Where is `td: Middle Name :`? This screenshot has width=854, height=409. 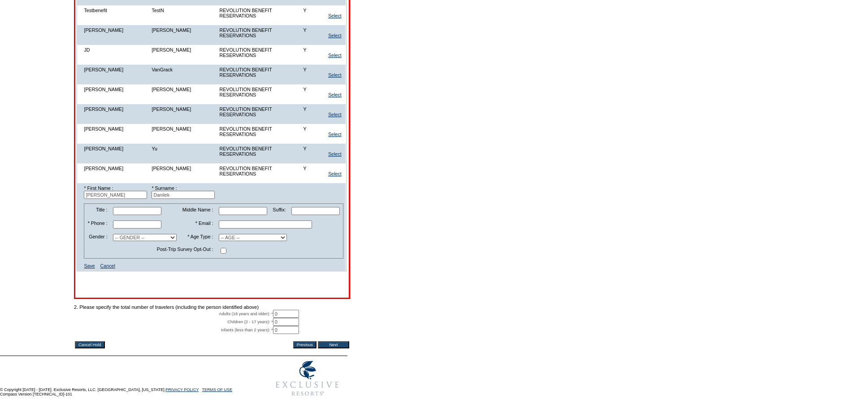
td: Middle Name : is located at coordinates (197, 211).